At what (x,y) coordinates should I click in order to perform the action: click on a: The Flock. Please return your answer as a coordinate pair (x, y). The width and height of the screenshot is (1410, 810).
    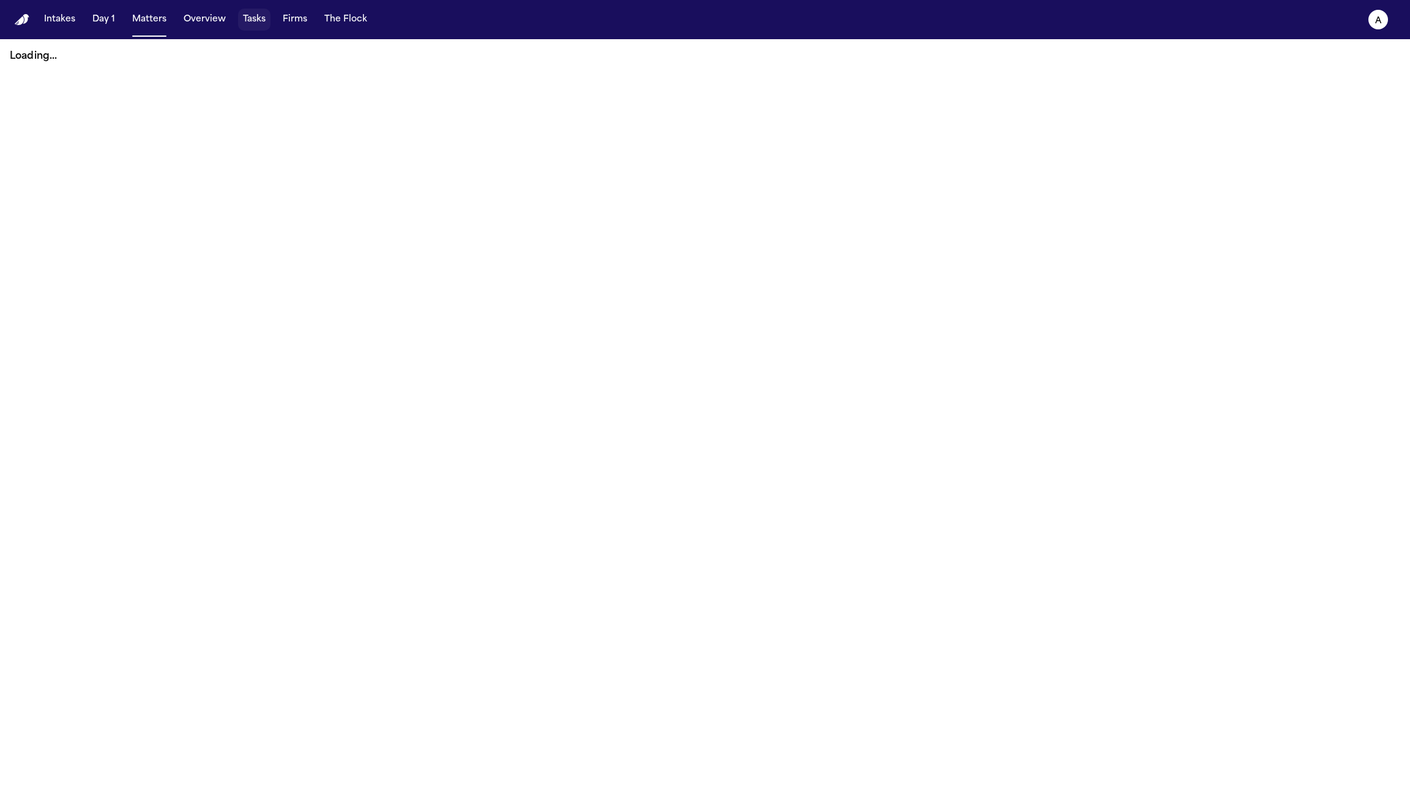
    Looking at the image, I should click on (346, 20).